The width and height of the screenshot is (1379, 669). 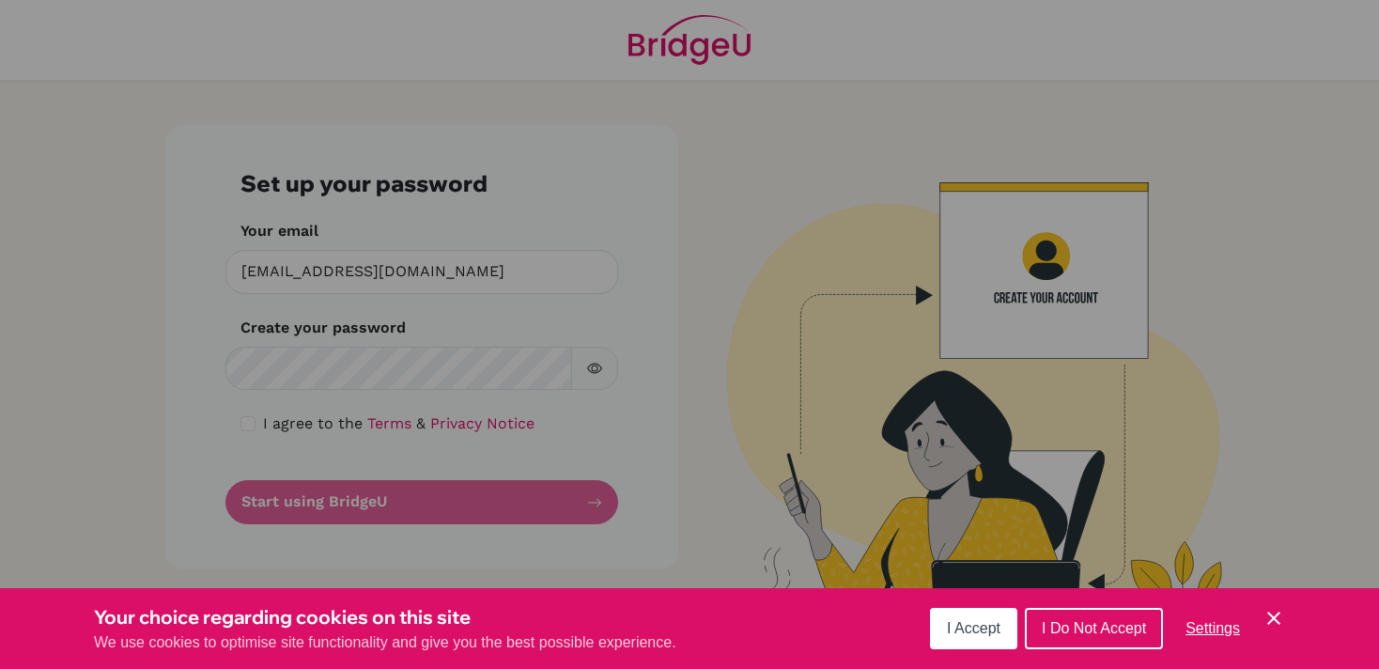 What do you see at coordinates (1274, 618) in the screenshot?
I see `button: Save and close` at bounding box center [1274, 618].